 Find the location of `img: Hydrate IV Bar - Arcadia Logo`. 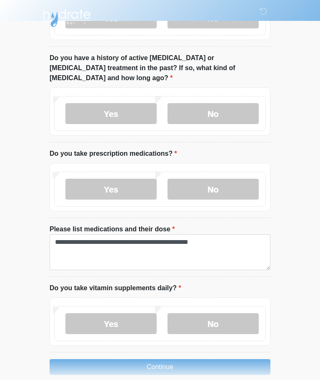

img: Hydrate IV Bar - Arcadia Logo is located at coordinates (67, 17).